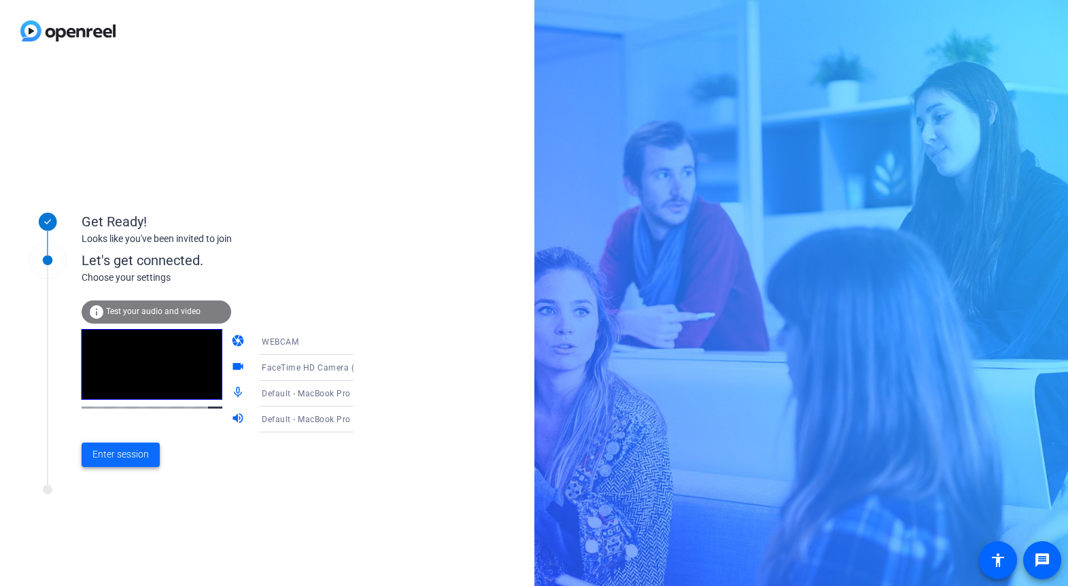 This screenshot has width=1068, height=586. What do you see at coordinates (120, 454) in the screenshot?
I see `span: Enter session` at bounding box center [120, 454].